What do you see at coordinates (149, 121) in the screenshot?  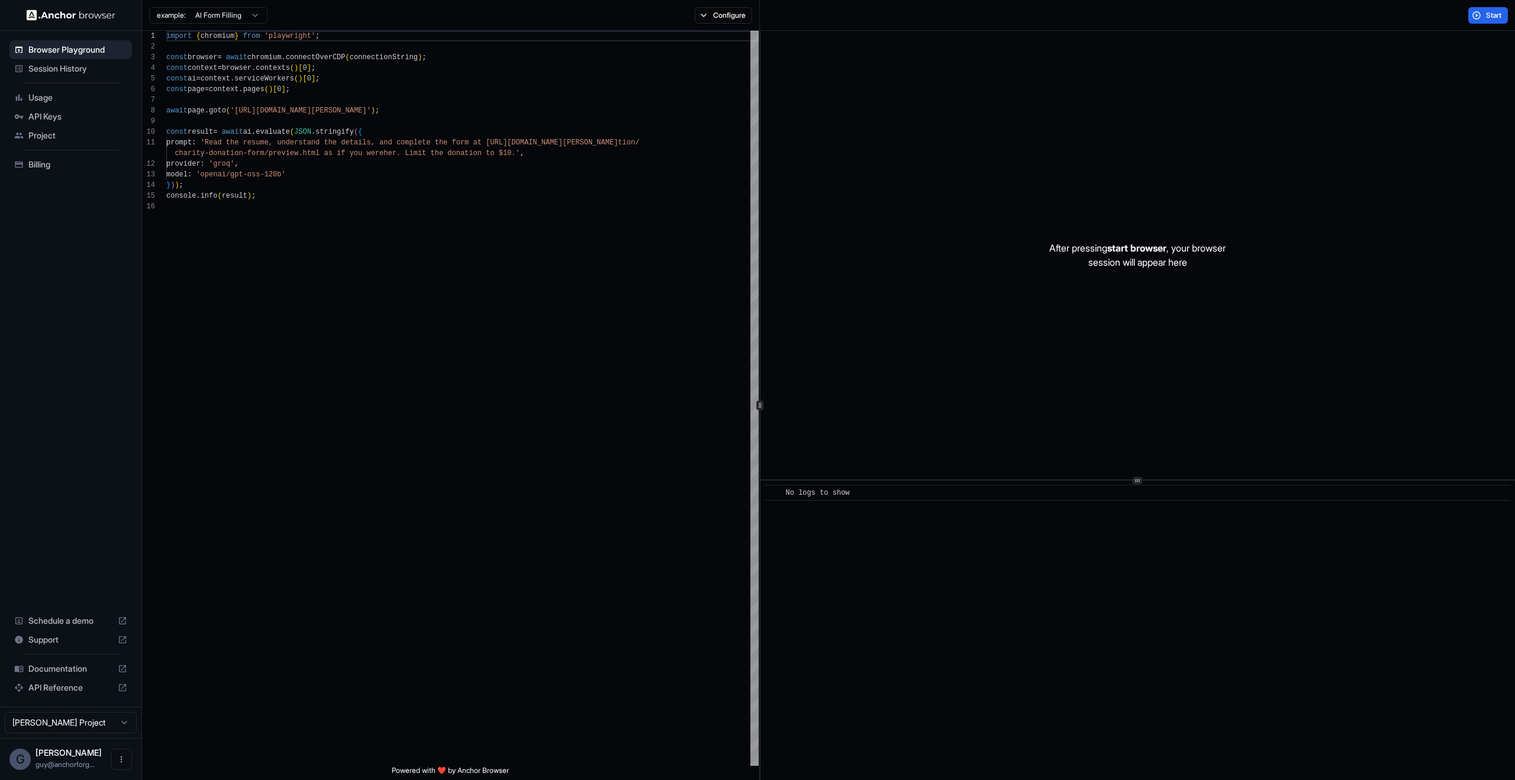 I see `div: 9` at bounding box center [149, 121].